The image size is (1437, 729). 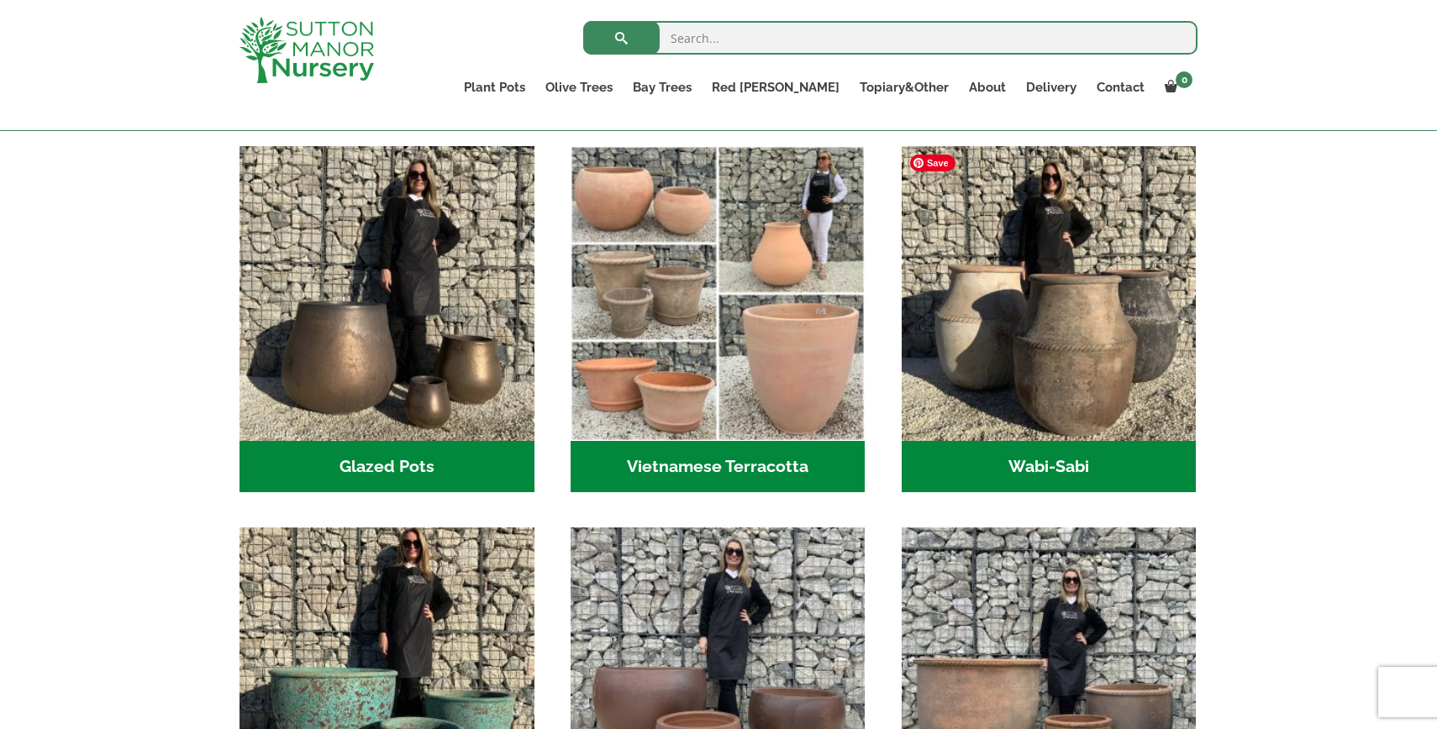 I want to click on span: 0, so click(x=1184, y=80).